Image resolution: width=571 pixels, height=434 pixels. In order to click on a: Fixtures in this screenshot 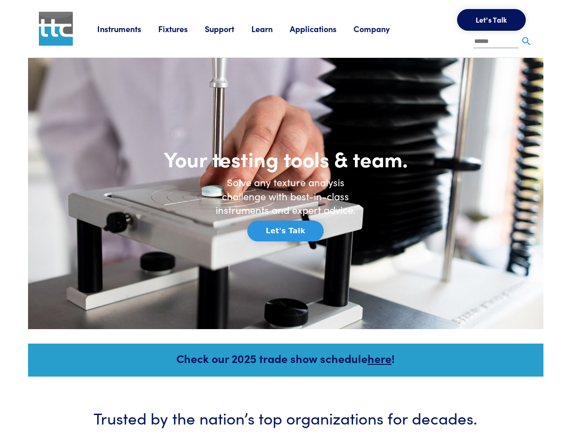, I will do `click(181, 28)`.